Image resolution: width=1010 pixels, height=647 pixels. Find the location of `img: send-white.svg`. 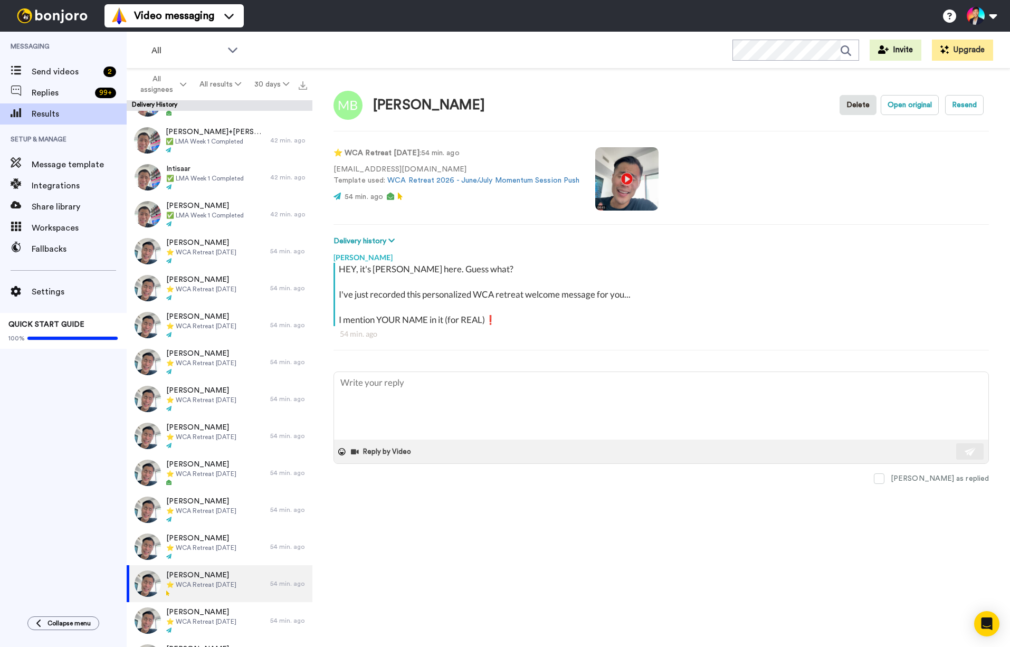

img: send-white.svg is located at coordinates (970, 451).